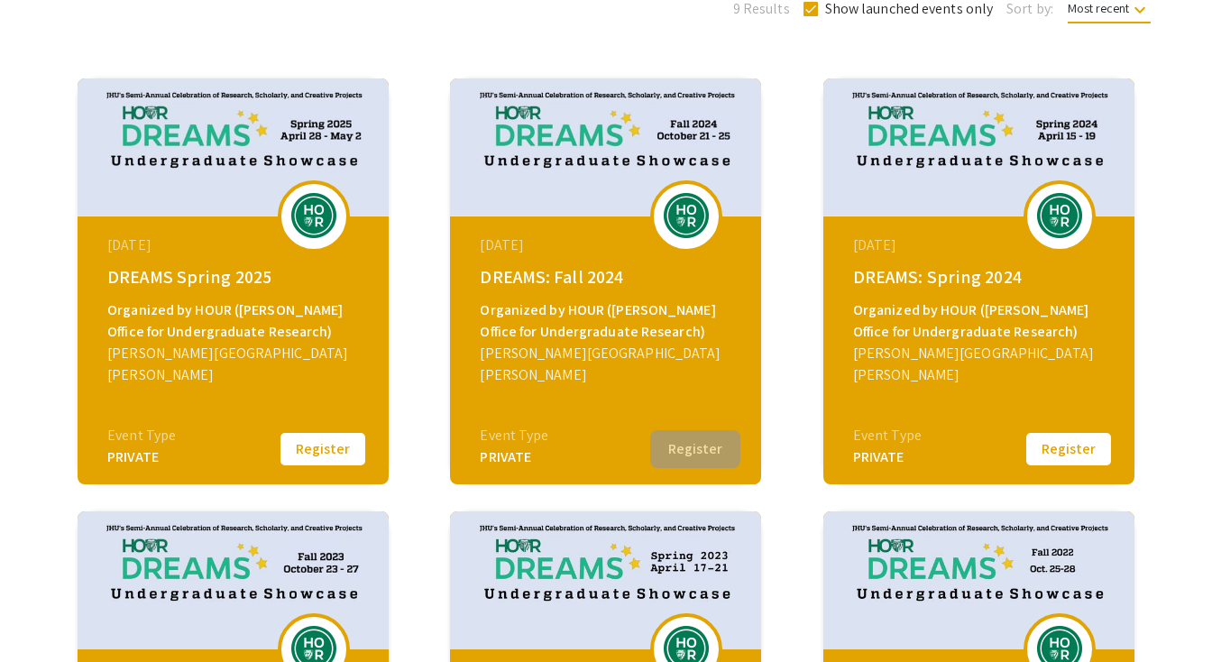  What do you see at coordinates (979, 580) in the screenshot?
I see `img: dreams-fall-2022_eventCoverPhoto_564f57__thumb.jpg` at bounding box center [979, 580].